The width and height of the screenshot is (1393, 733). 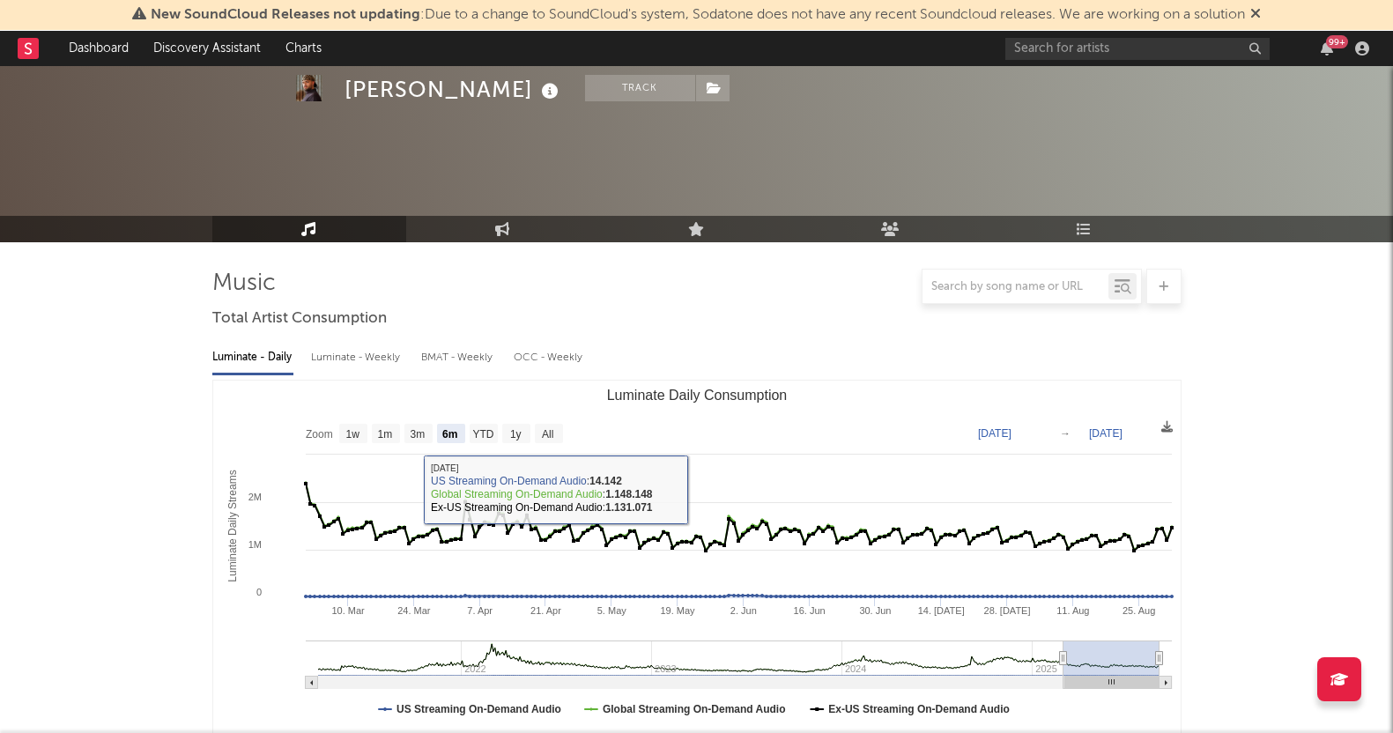 I want to click on input: Search for artists, so click(x=1138, y=48).